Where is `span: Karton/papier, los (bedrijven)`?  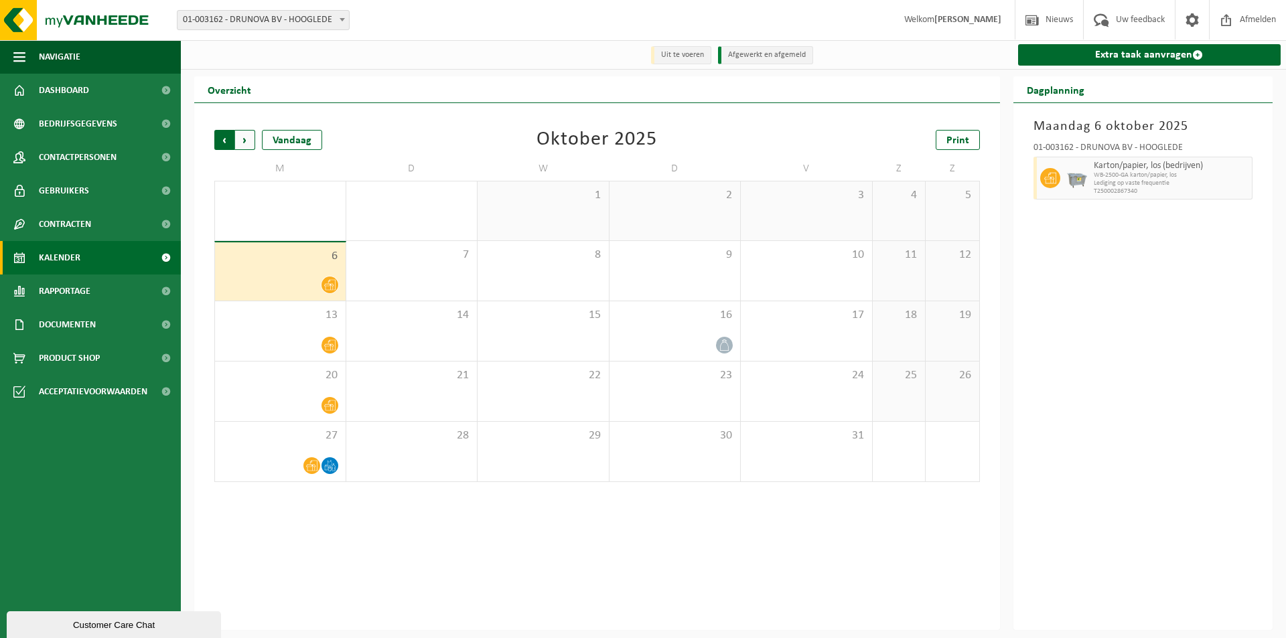 span: Karton/papier, los (bedrijven) is located at coordinates (1172, 166).